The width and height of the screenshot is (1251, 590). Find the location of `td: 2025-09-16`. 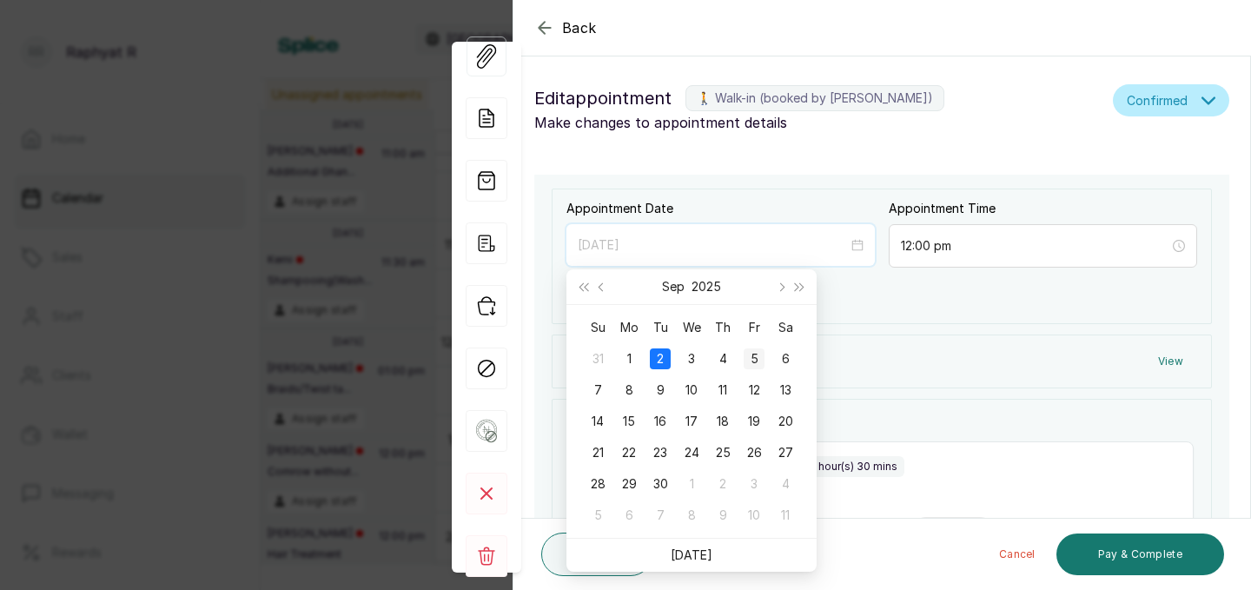

td: 2025-09-16 is located at coordinates (660, 421).